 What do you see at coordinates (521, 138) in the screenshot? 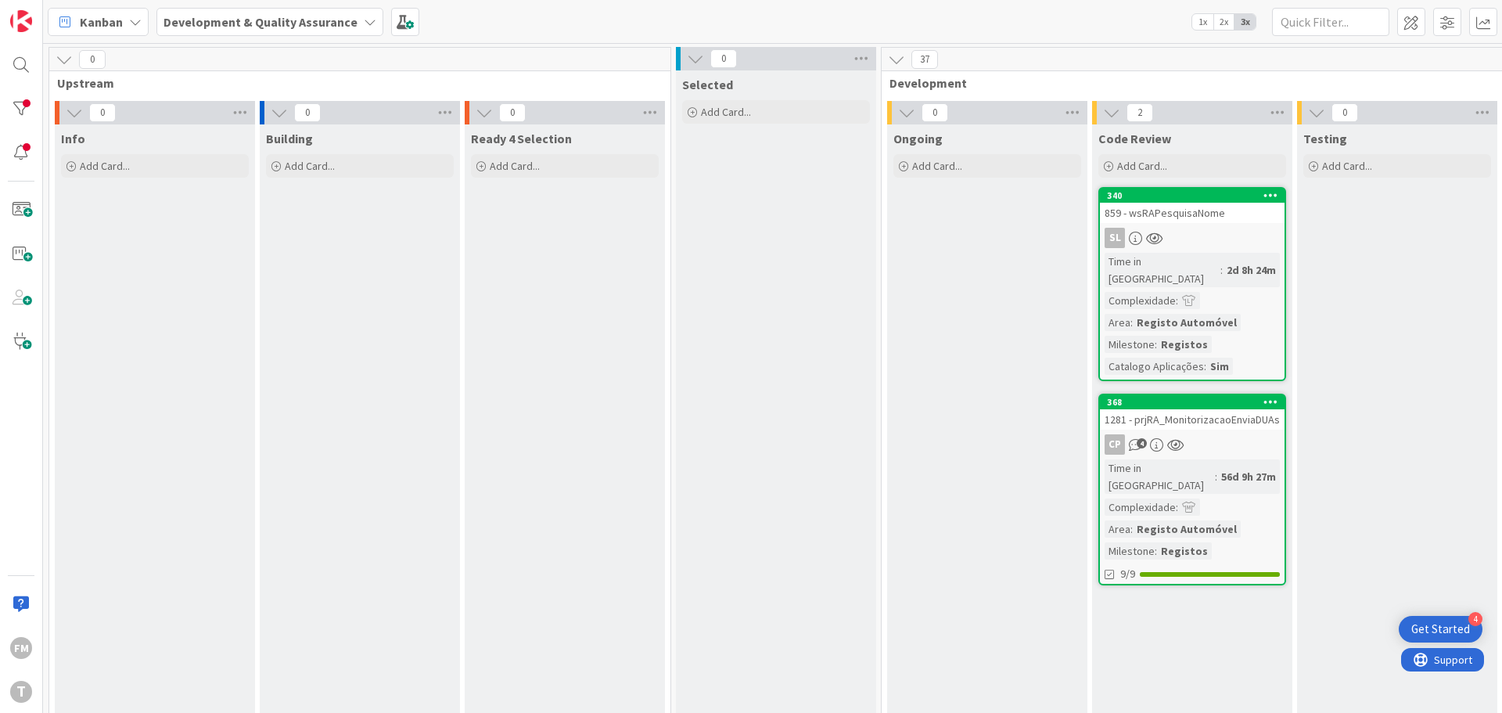
I see `span: Ready 4 Selection` at bounding box center [521, 138].